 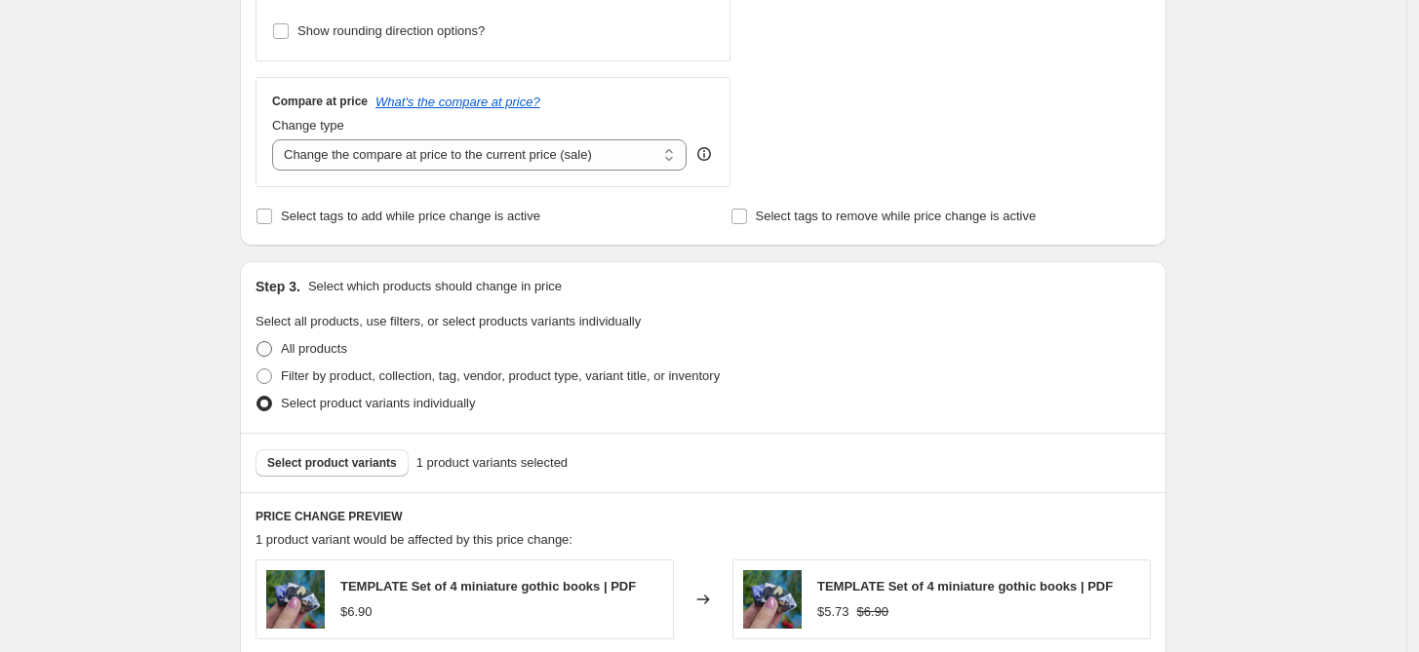 I want to click on span: 1 product variants selected, so click(x=492, y=463).